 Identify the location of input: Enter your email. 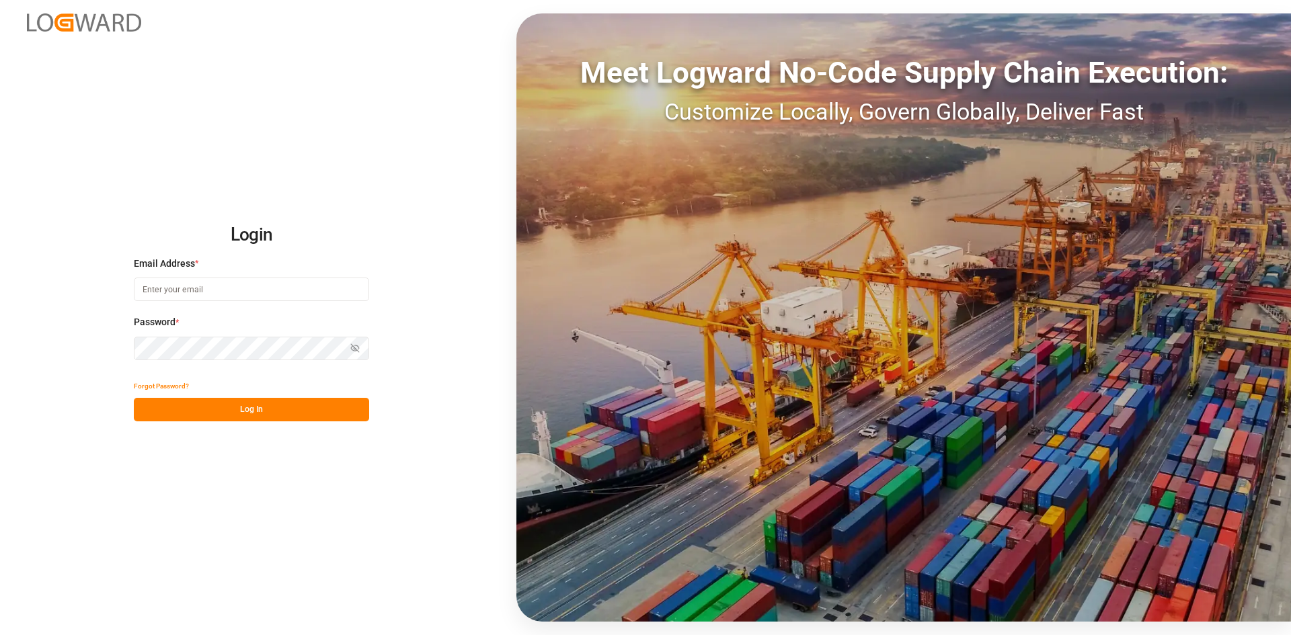
(251, 289).